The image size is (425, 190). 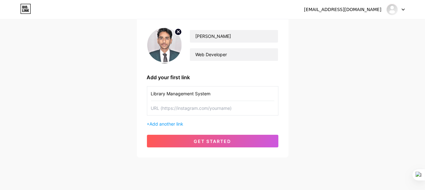 What do you see at coordinates (165, 45) in the screenshot?
I see `img: profile pic` at bounding box center [165, 45].